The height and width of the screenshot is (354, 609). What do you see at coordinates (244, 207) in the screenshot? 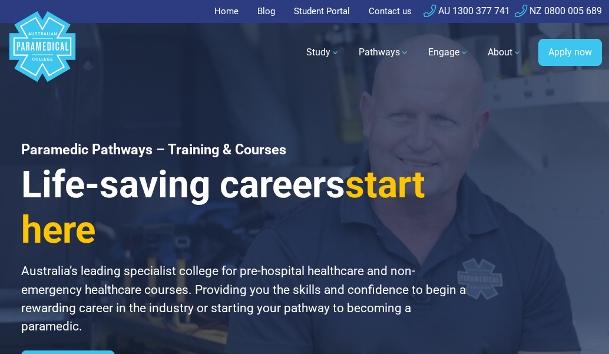
I see `h3: Life-saving careers` at bounding box center [244, 207].